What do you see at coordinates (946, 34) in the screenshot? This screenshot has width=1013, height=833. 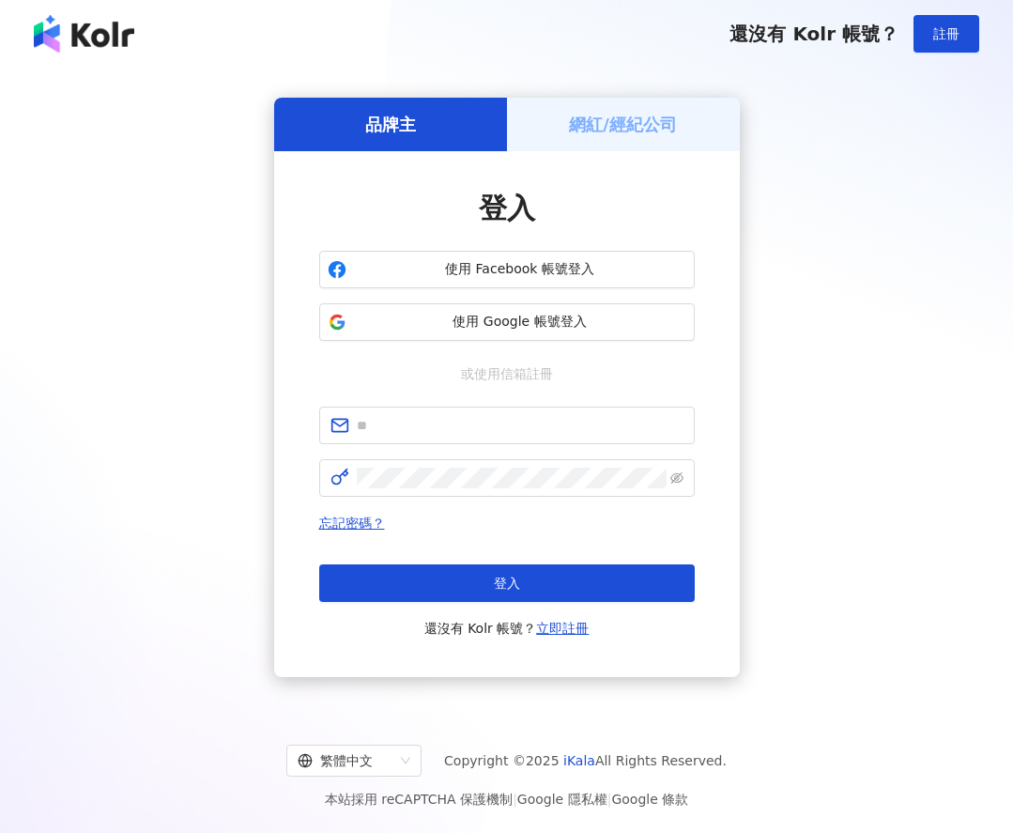 I see `button: 註冊` at bounding box center [946, 34].